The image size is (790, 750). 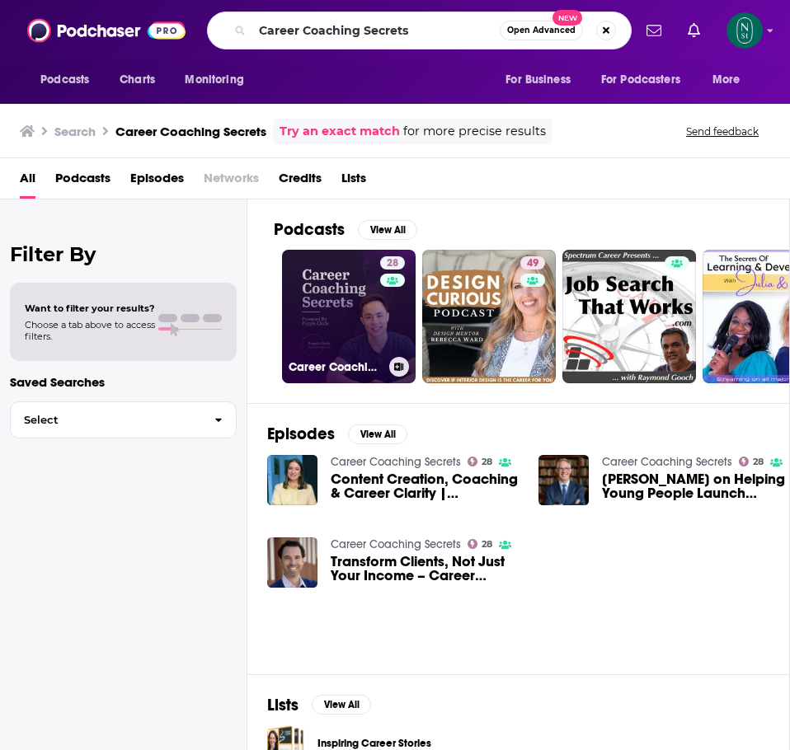 I want to click on span: For Business, so click(x=537, y=80).